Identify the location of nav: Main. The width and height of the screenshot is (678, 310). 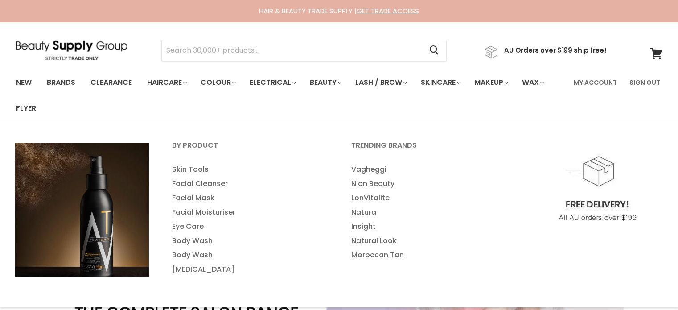
(339, 95).